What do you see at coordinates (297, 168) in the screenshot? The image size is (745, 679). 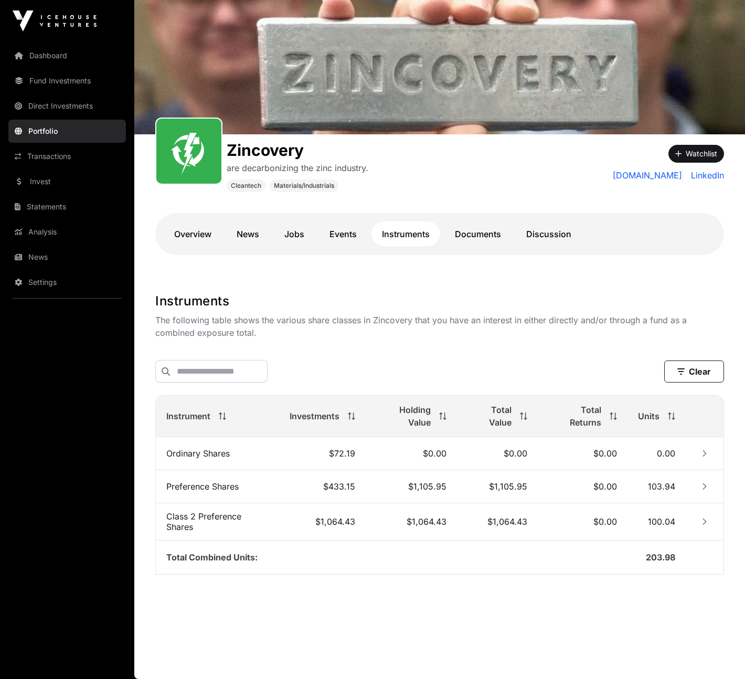 I see `p: are decarbonizing the zinc industry.` at bounding box center [297, 168].